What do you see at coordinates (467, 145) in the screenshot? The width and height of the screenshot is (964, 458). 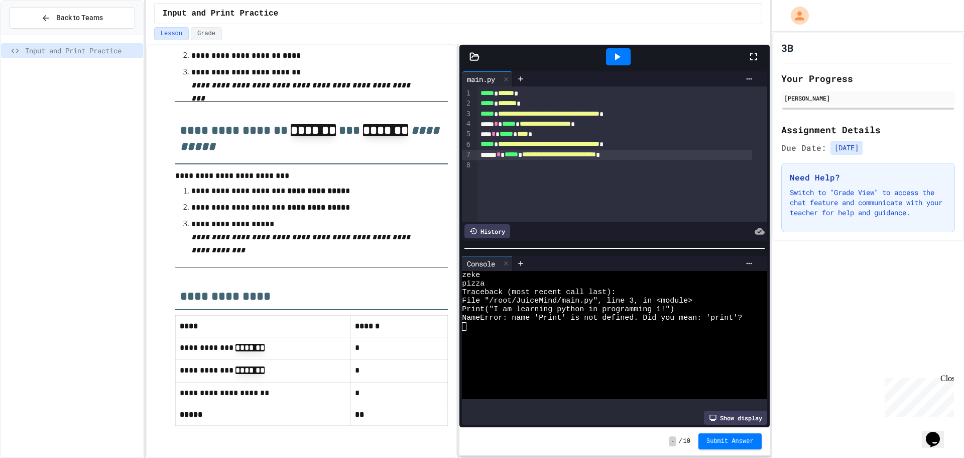 I see `div: 6` at bounding box center [467, 145].